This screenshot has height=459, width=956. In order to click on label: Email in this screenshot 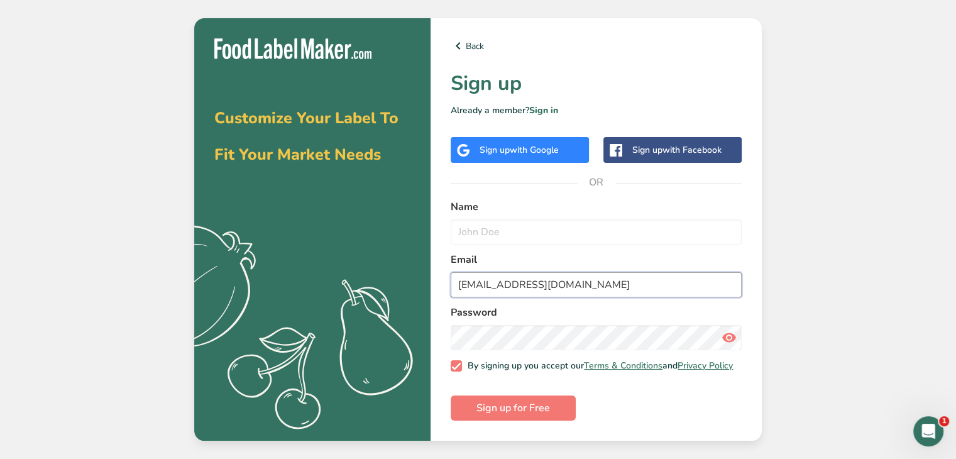, I will do `click(596, 260)`.